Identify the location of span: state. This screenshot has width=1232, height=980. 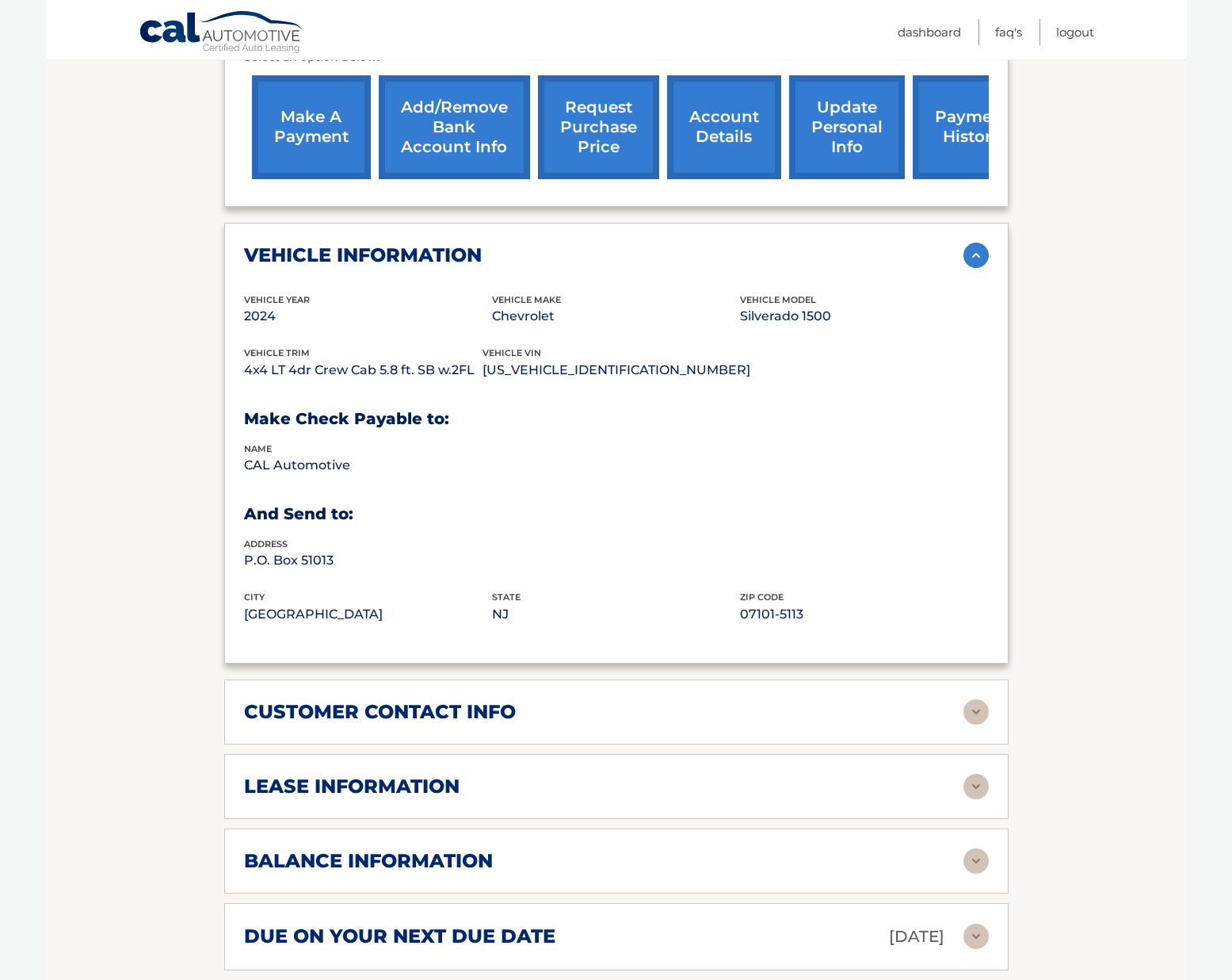
(506, 597).